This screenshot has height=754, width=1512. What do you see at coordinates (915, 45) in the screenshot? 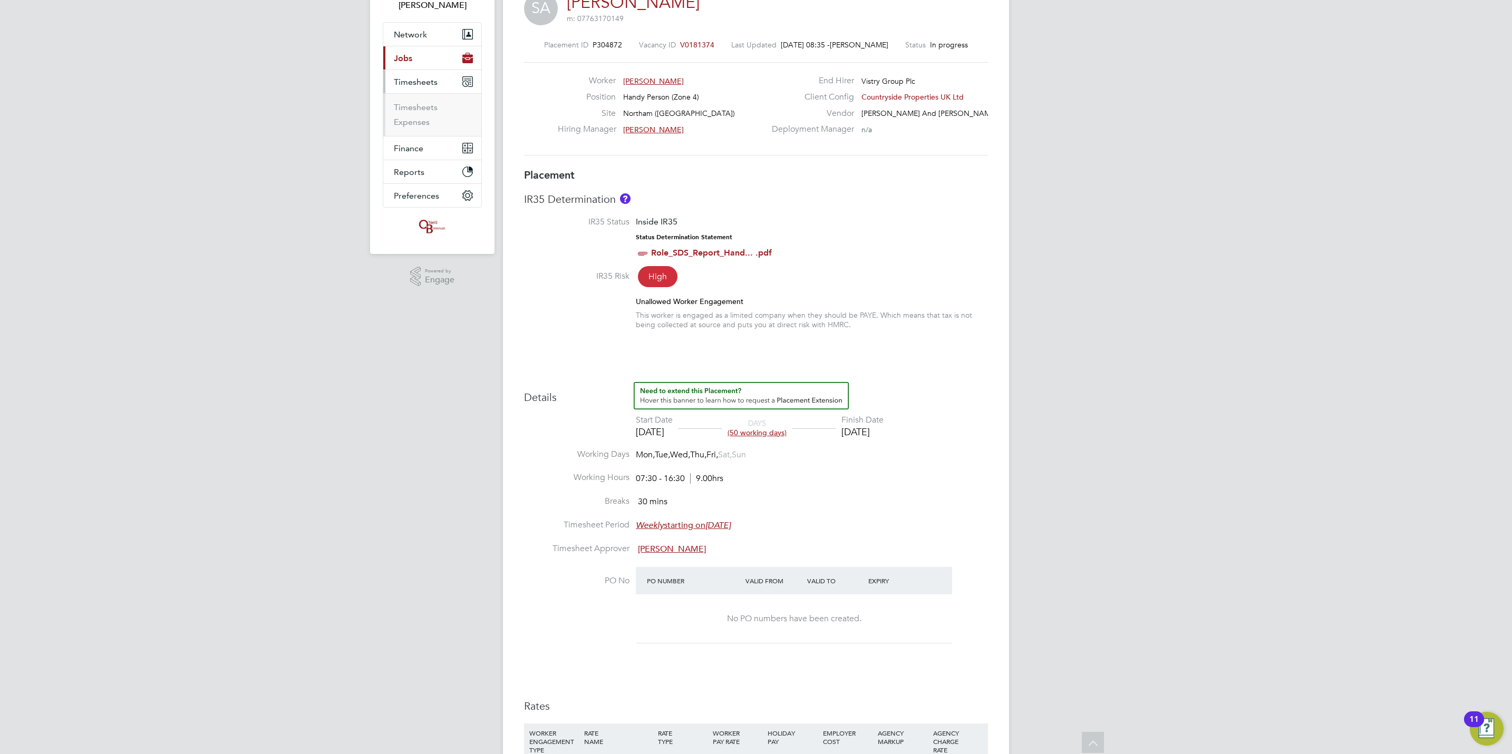
I see `label: Status` at bounding box center [915, 45].